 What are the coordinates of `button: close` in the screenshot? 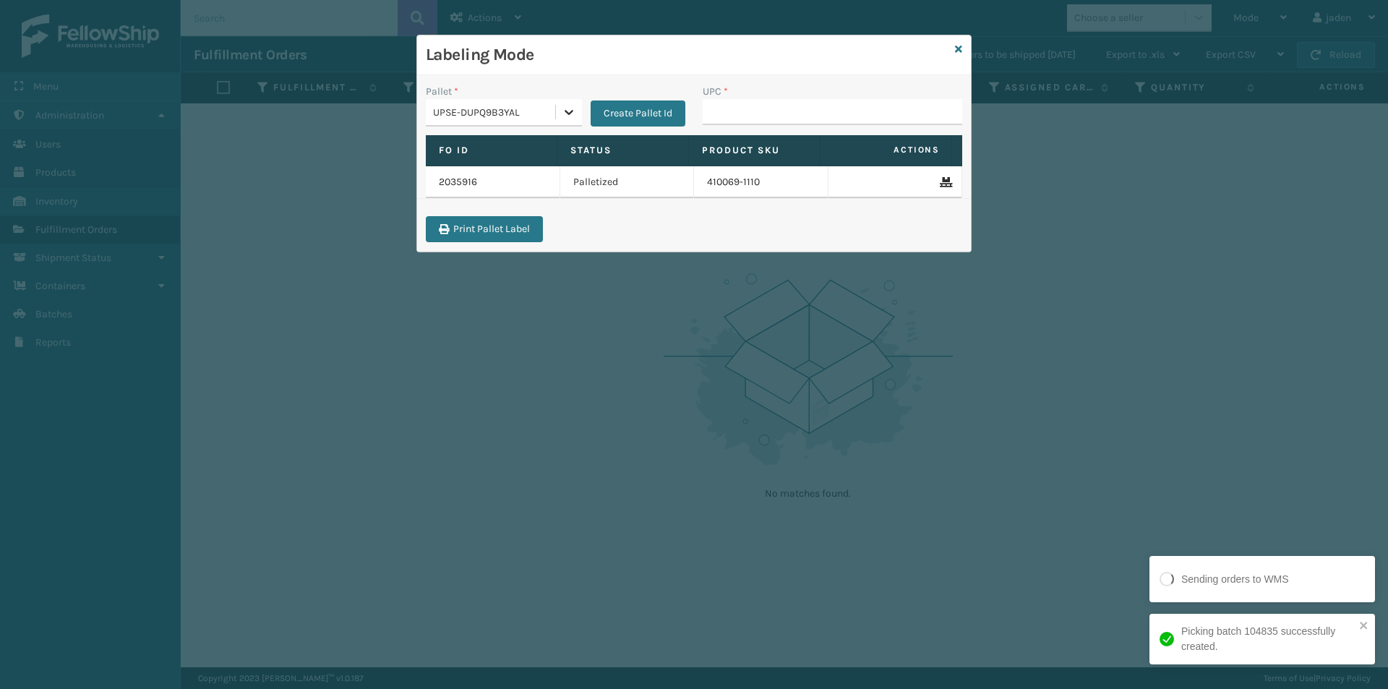 It's located at (1364, 626).